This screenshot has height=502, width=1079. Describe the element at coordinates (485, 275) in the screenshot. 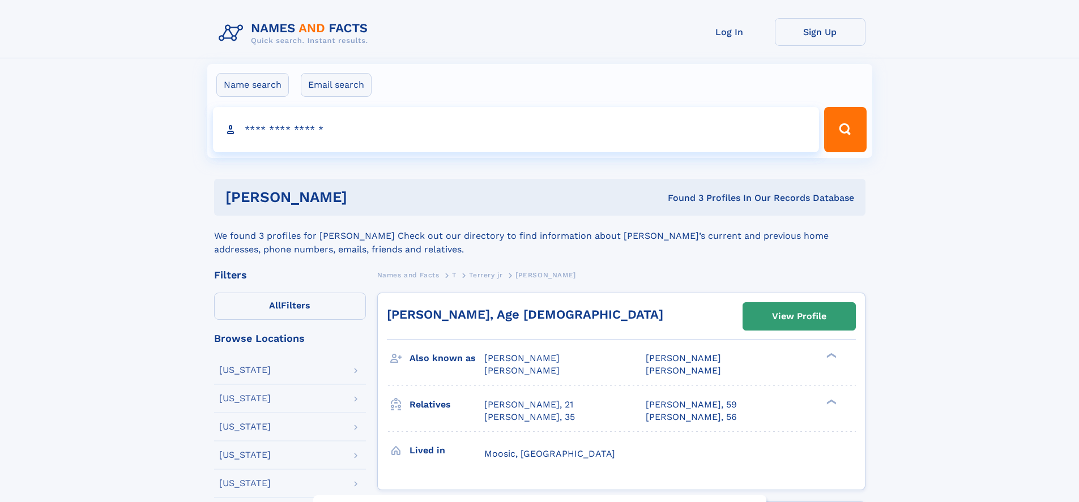

I see `a: Terrery jr` at that location.